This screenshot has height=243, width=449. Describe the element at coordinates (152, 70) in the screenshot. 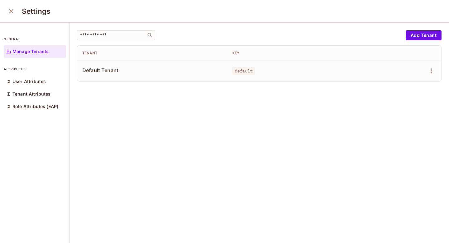

I see `span: Default Tenant` at that location.